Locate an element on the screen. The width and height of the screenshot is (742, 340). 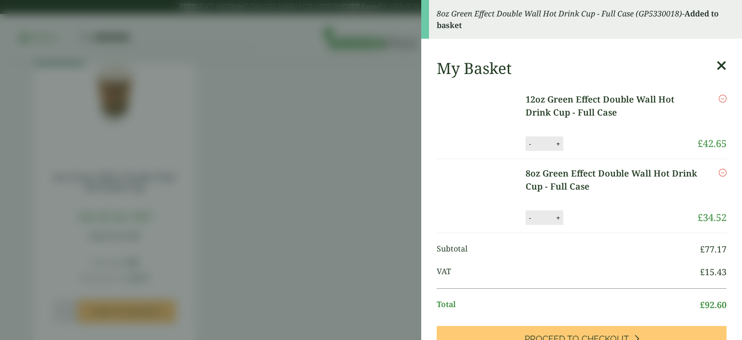
span: VAT is located at coordinates (568, 271).